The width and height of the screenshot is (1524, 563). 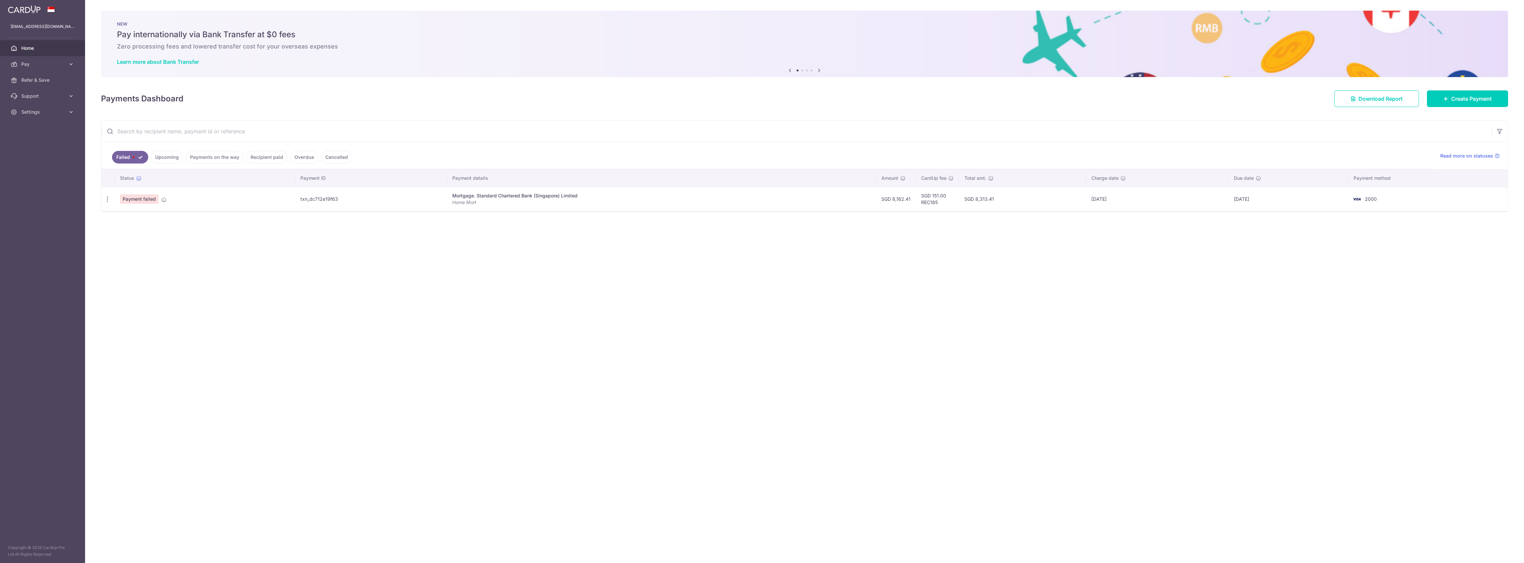 I want to click on a: Payments on the way, so click(x=215, y=157).